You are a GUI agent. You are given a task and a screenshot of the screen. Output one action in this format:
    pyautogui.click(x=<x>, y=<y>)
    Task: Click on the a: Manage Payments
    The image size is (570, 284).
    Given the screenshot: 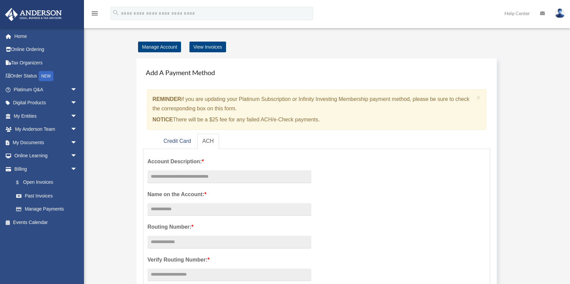 What is the action you would take?
    pyautogui.click(x=47, y=210)
    